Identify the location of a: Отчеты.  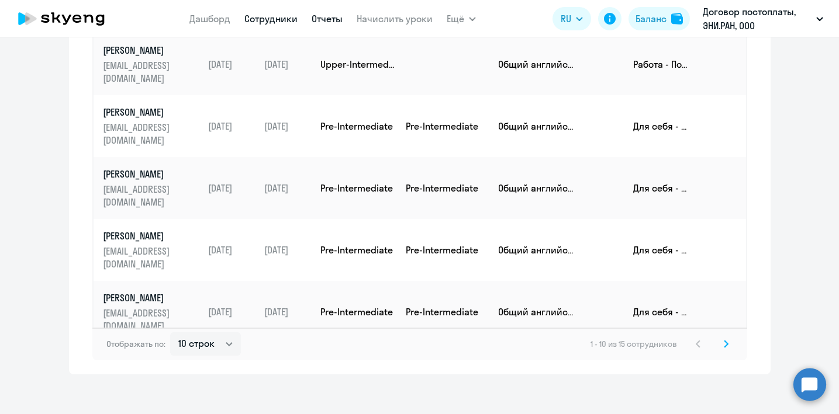
(327, 19).